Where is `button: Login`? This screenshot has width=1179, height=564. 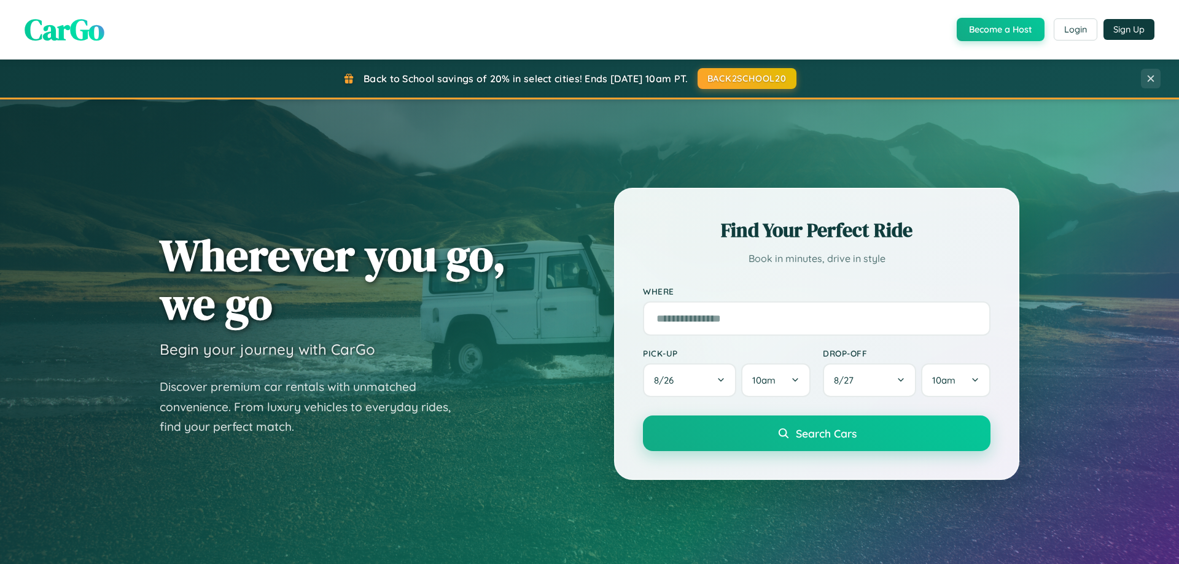 button: Login is located at coordinates (1075, 29).